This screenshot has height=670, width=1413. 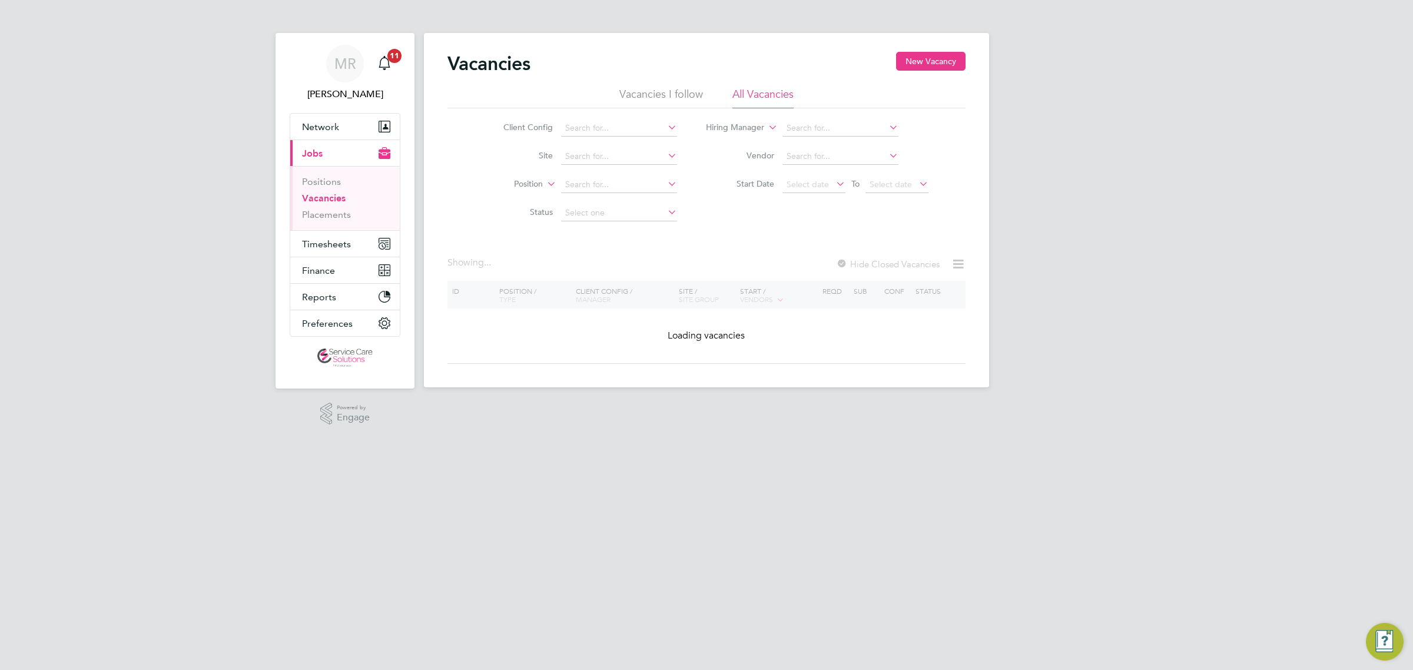 I want to click on span: 11, so click(x=395, y=56).